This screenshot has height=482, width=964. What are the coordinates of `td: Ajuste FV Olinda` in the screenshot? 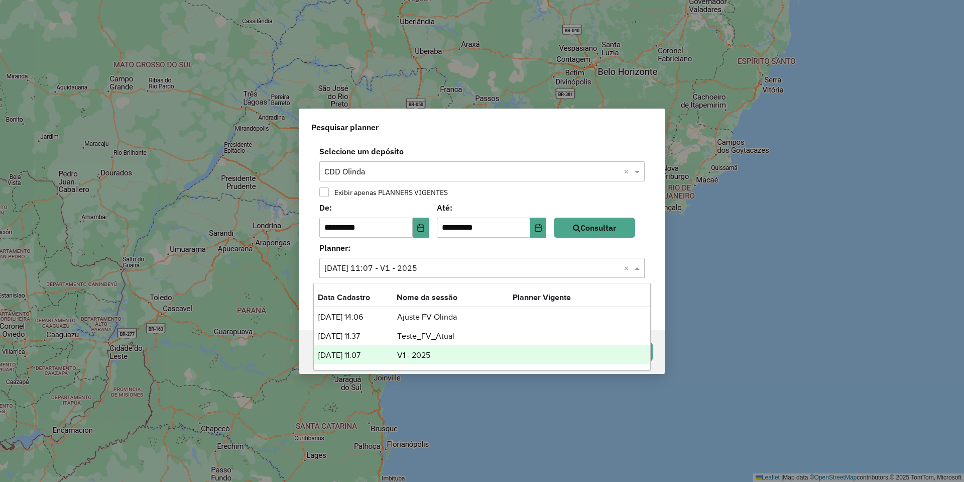 It's located at (454, 317).